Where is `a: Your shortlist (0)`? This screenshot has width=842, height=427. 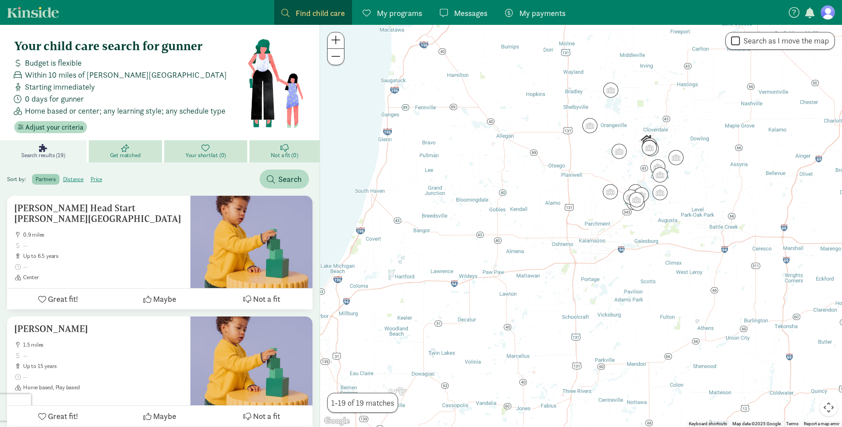 a: Your shortlist (0) is located at coordinates (207, 151).